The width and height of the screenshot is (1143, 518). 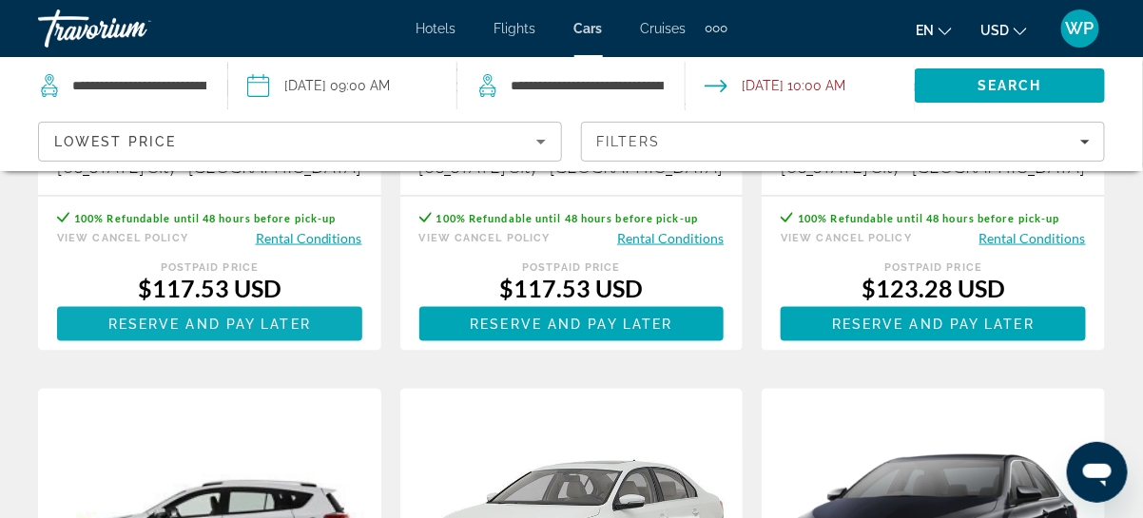 What do you see at coordinates (664, 29) in the screenshot?
I see `a: Cruises` at bounding box center [664, 29].